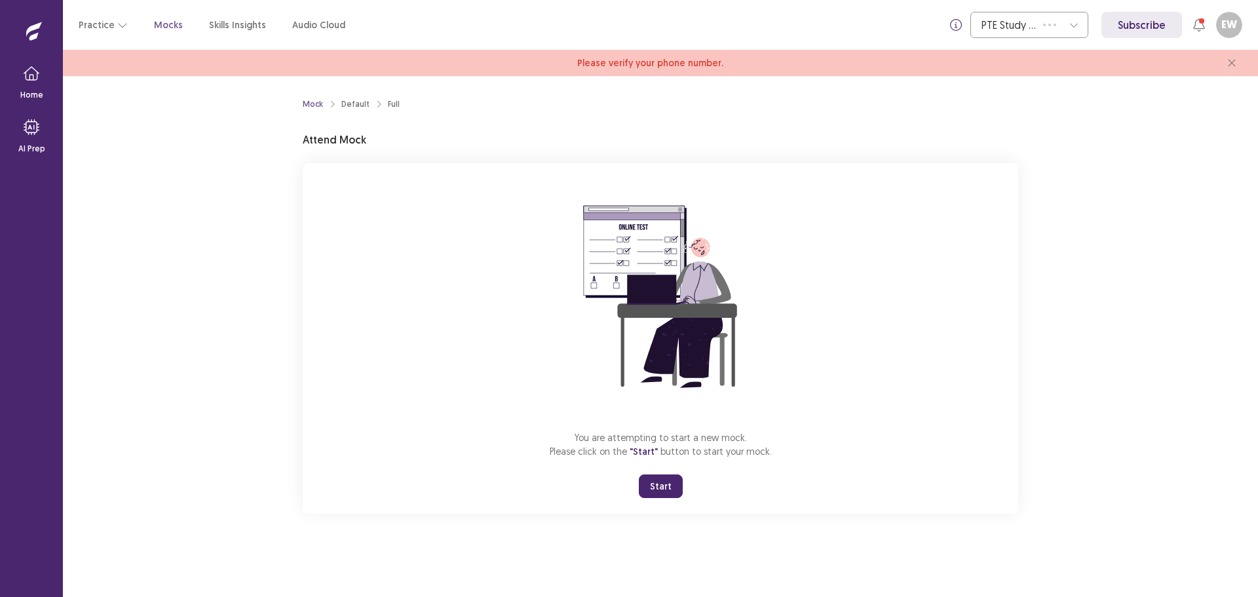 The height and width of the screenshot is (597, 1258). What do you see at coordinates (351, 104) in the screenshot?
I see `nav: breadcrumb` at bounding box center [351, 104].